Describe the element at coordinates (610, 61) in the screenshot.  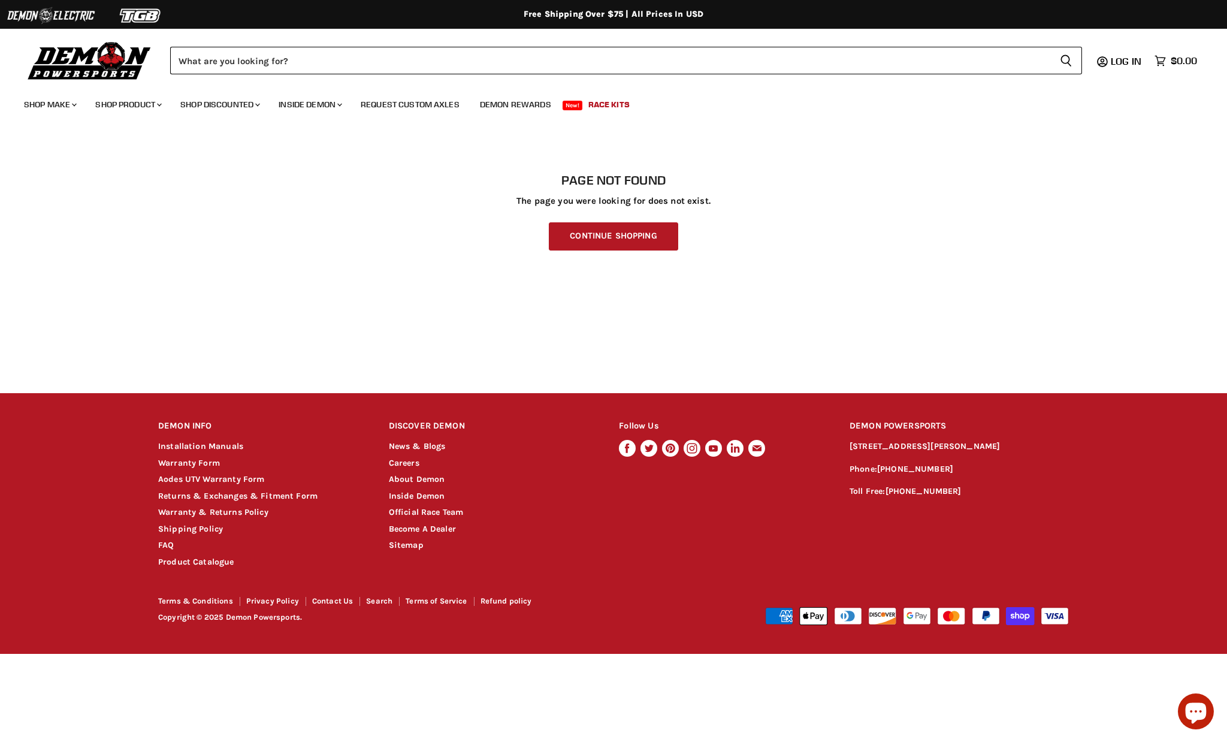
I see `input: Search` at that location.